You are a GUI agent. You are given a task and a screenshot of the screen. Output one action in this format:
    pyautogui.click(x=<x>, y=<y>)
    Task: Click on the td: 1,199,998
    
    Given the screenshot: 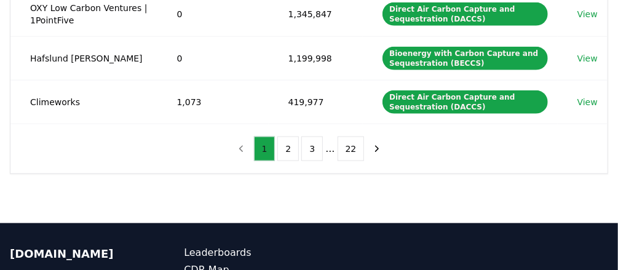 What is the action you would take?
    pyautogui.click(x=316, y=58)
    